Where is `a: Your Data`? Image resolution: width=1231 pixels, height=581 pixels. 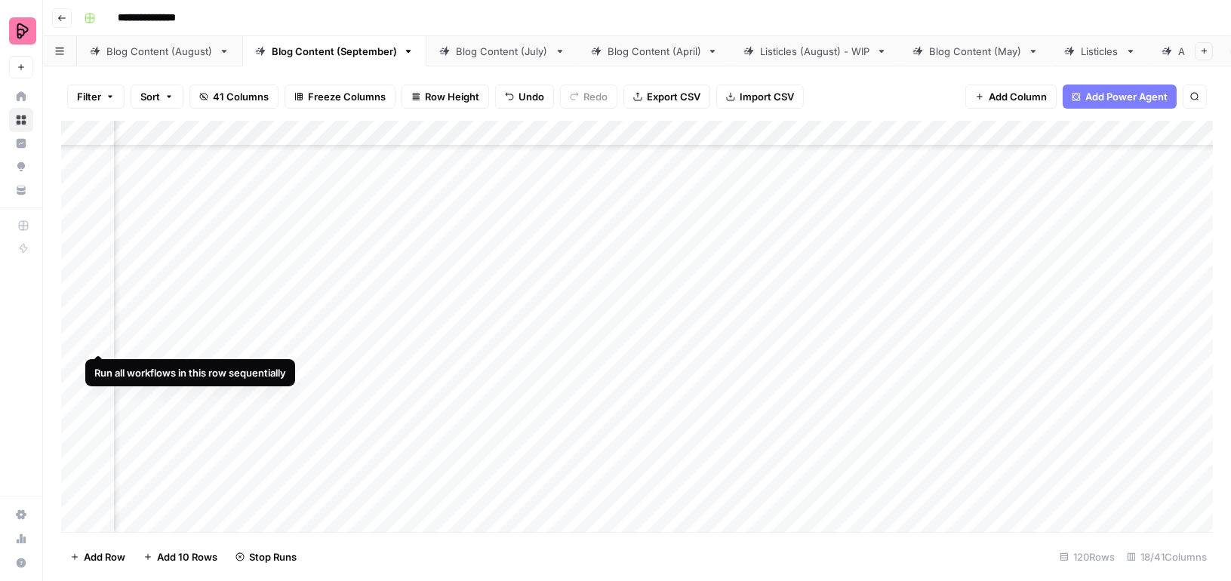 a: Your Data is located at coordinates (21, 190).